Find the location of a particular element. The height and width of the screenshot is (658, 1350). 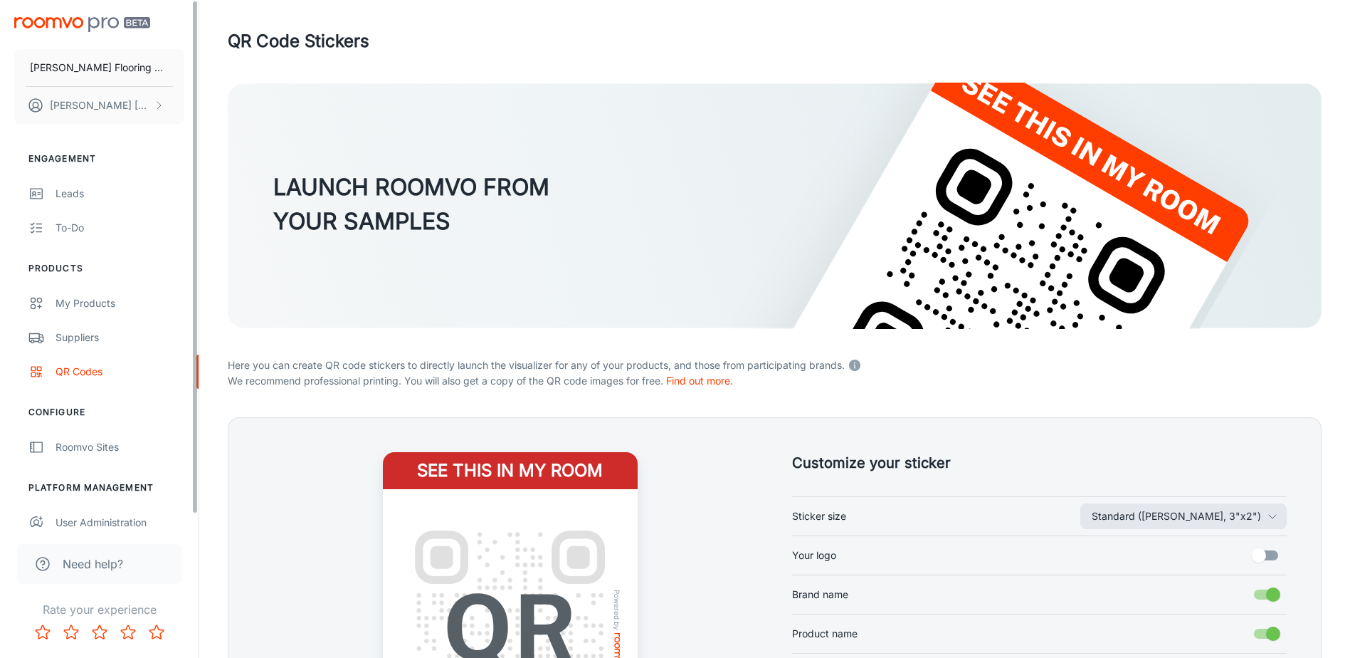

span: Your logo is located at coordinates (814, 555).